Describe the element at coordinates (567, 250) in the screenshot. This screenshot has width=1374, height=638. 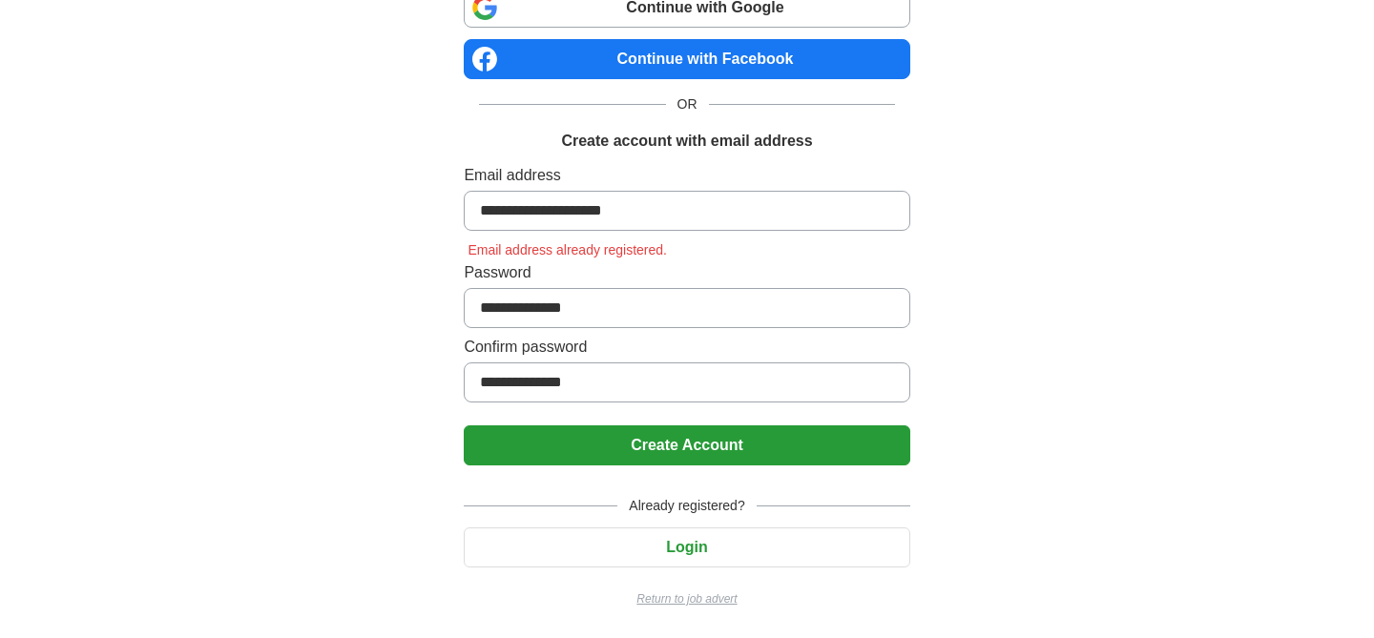
I see `span: Email address already registered.` at that location.